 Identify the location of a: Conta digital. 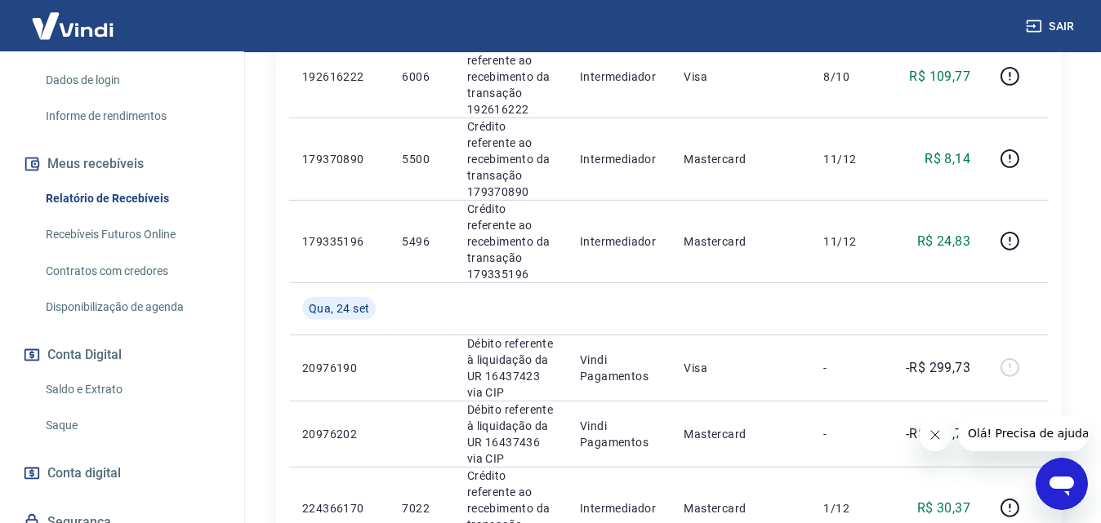
(122, 474).